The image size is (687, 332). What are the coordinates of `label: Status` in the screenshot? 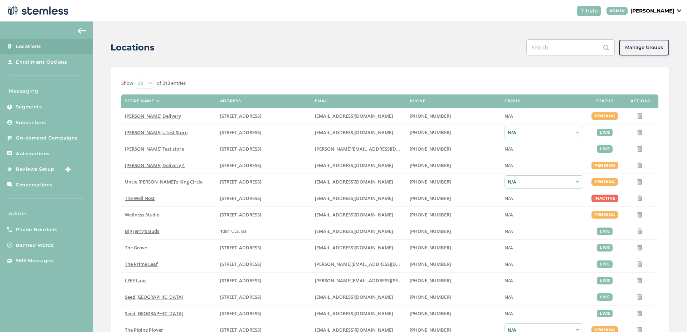 It's located at (605, 101).